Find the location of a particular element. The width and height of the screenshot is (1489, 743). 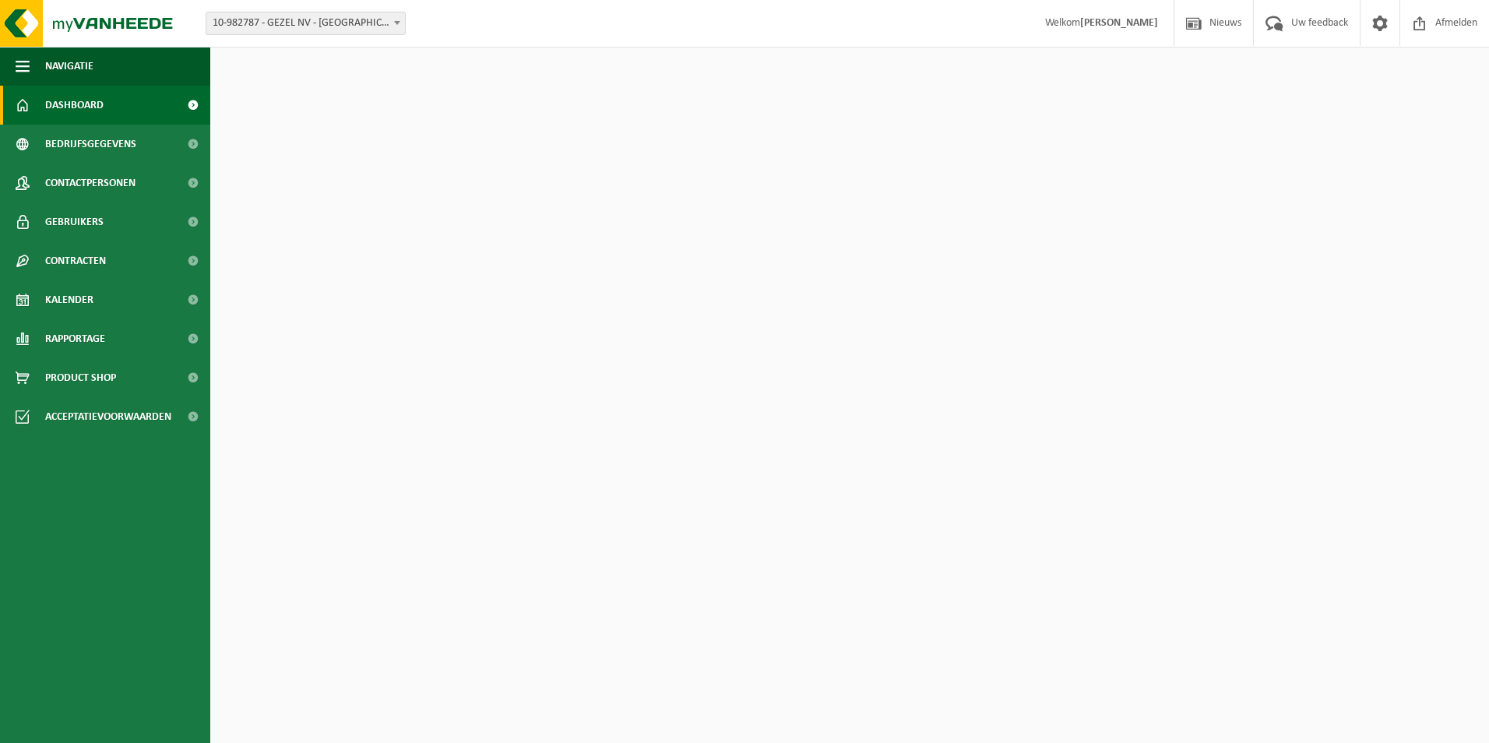

span: Kalender is located at coordinates (69, 300).